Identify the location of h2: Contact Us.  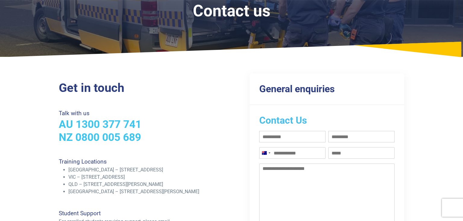
(327, 120).